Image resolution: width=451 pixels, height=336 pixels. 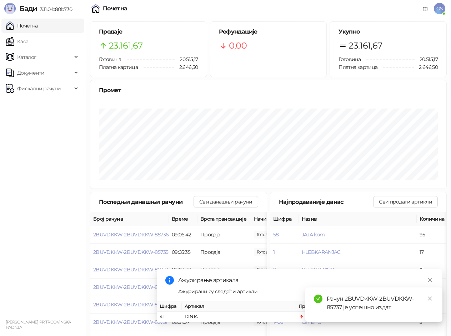 I want to click on span: Бади, so click(x=28, y=9).